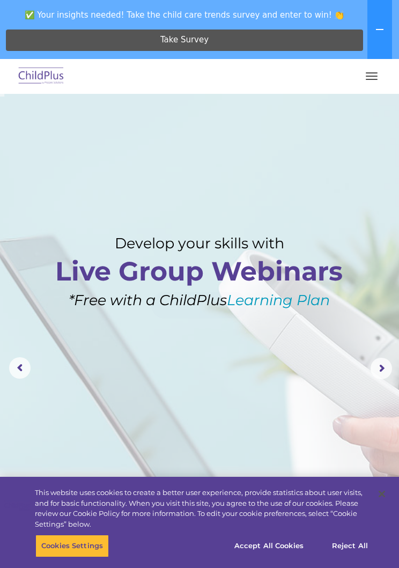 The width and height of the screenshot is (399, 568). I want to click on a: Take Survey, so click(185, 40).